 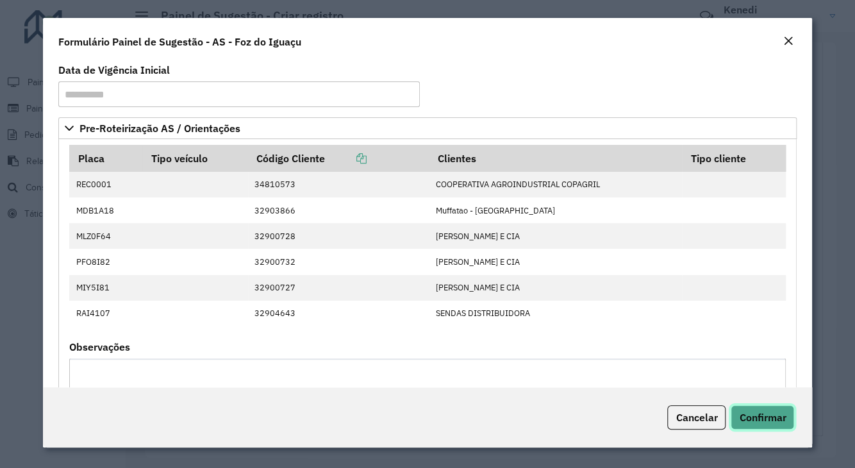 What do you see at coordinates (696, 417) in the screenshot?
I see `button: Cancelar` at bounding box center [696, 417].